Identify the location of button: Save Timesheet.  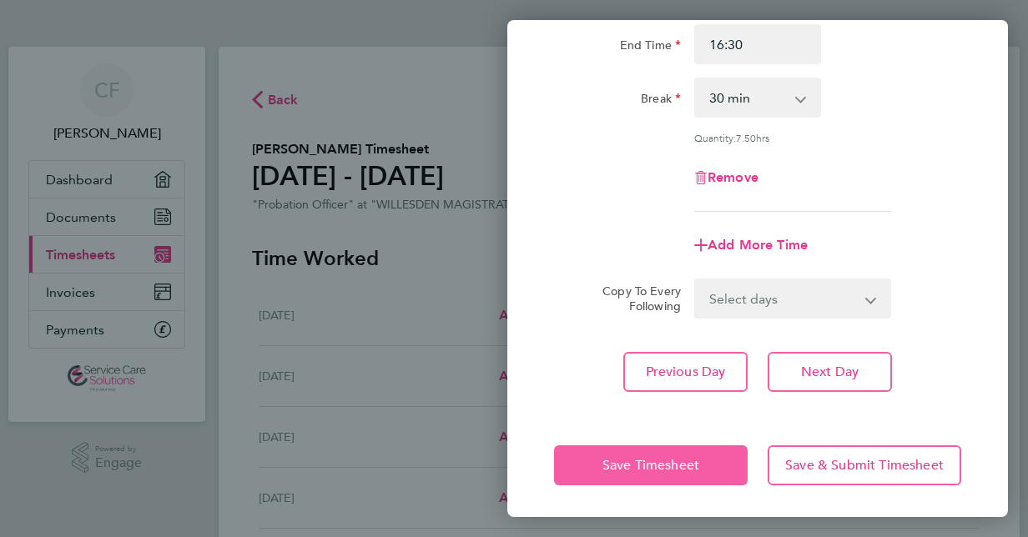
(651, 465).